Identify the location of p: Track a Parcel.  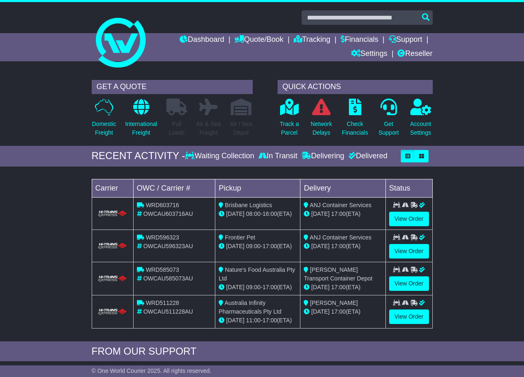
(289, 129).